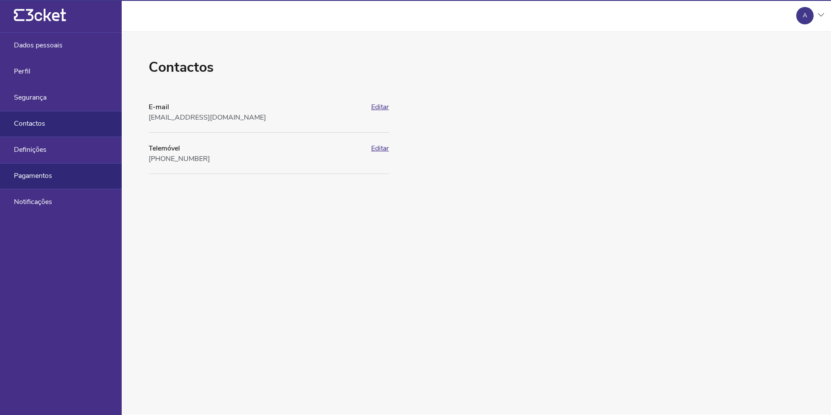  What do you see at coordinates (22, 71) in the screenshot?
I see `span: Perfil` at bounding box center [22, 71].